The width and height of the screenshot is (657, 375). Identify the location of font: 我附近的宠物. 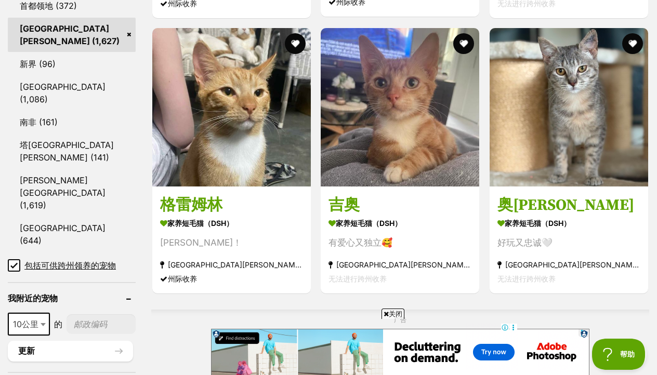
(33, 298).